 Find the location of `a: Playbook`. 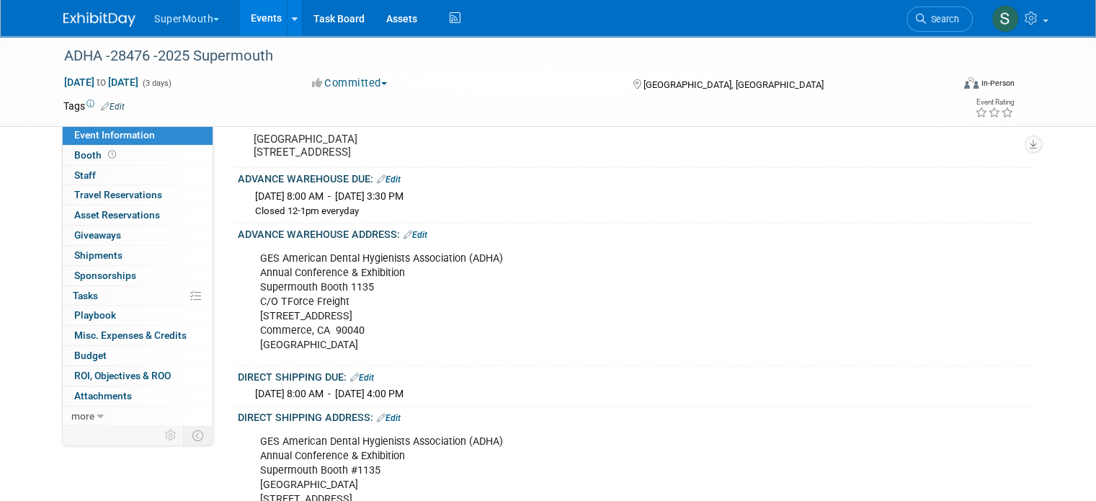

a: Playbook is located at coordinates (138, 315).